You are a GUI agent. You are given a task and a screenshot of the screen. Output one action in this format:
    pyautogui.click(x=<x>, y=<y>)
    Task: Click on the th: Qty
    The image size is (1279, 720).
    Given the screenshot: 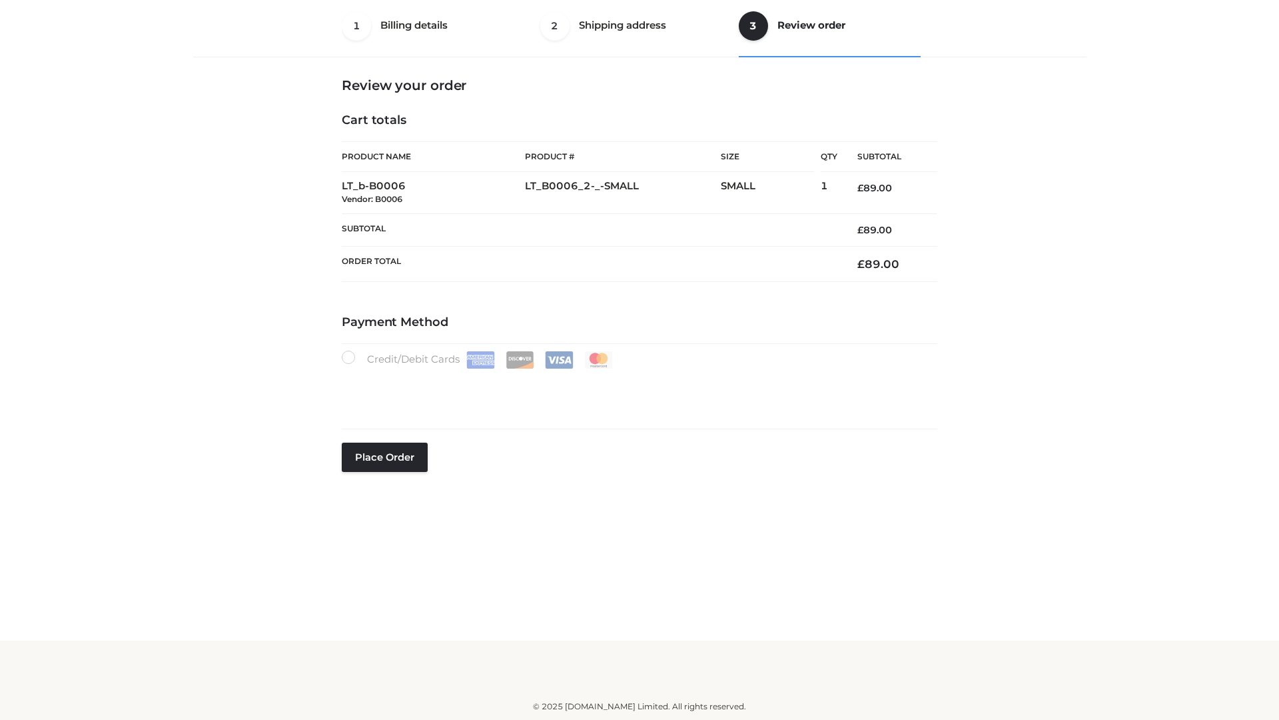 What is the action you would take?
    pyautogui.click(x=829, y=157)
    